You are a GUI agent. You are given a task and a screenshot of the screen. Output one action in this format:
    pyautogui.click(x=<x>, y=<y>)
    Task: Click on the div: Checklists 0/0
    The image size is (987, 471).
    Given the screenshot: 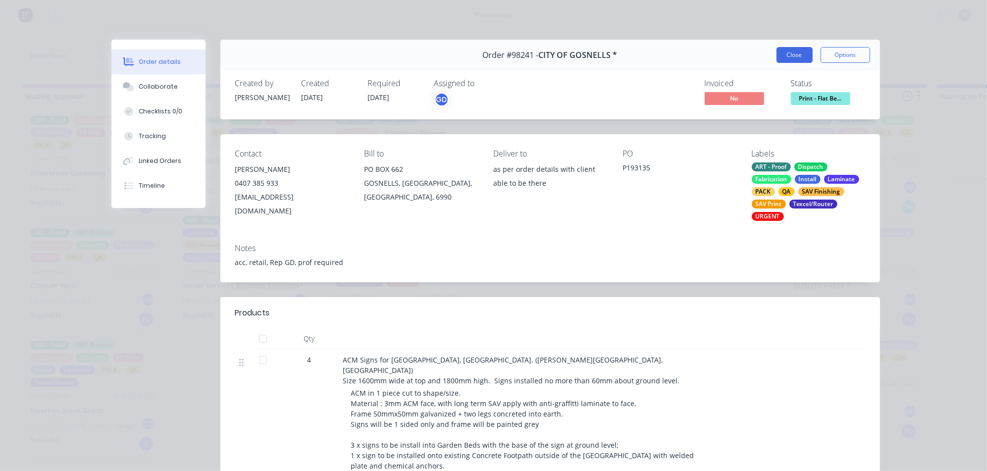 What is the action you would take?
    pyautogui.click(x=161, y=111)
    